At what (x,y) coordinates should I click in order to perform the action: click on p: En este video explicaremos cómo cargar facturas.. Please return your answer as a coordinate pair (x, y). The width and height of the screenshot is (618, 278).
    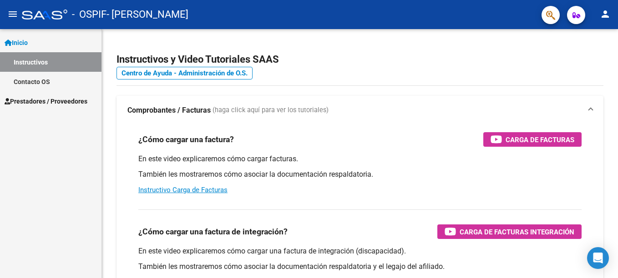
    Looking at the image, I should click on (360, 159).